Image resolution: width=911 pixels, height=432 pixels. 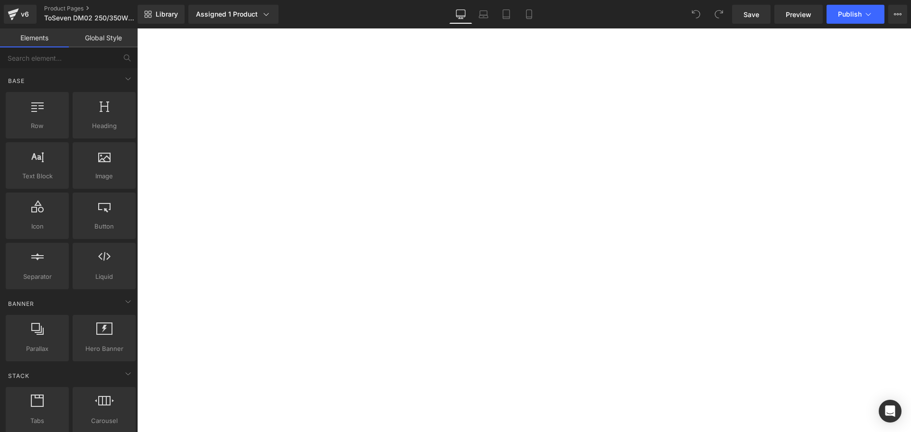 What do you see at coordinates (19, 376) in the screenshot?
I see `span: Stack` at bounding box center [19, 376].